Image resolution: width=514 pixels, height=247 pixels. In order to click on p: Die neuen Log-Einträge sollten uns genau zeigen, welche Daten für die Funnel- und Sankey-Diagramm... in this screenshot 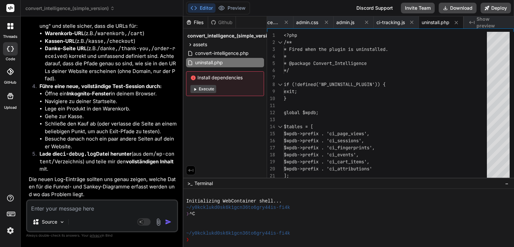, I will do `click(103, 187)`.